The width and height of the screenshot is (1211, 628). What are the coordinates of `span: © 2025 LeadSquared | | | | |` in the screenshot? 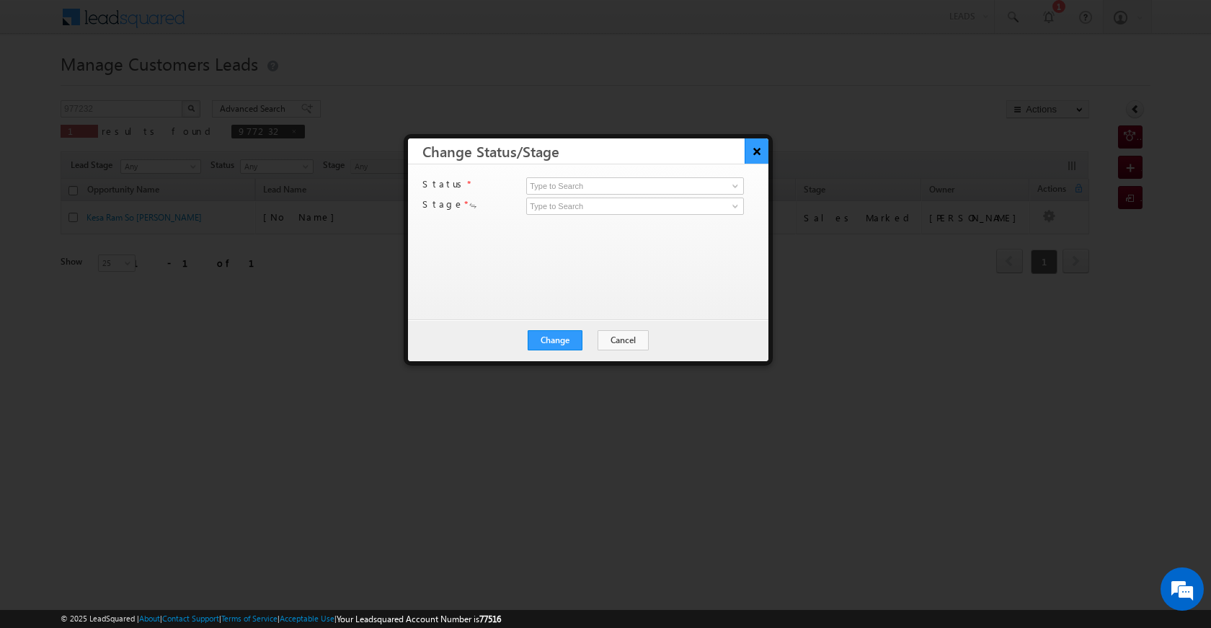 It's located at (280, 618).